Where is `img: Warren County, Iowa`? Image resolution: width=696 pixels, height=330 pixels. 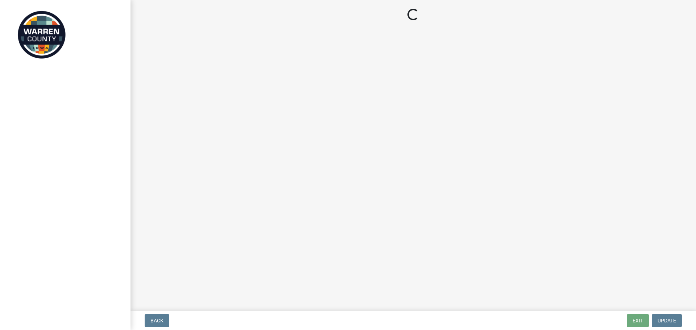 img: Warren County, Iowa is located at coordinates (42, 35).